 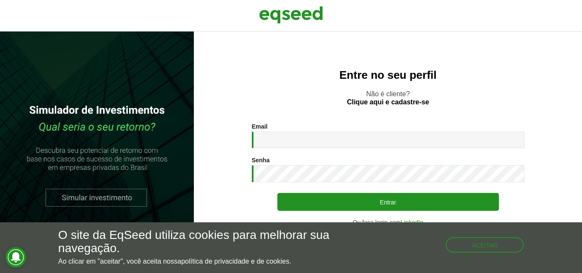 What do you see at coordinates (235, 262) in the screenshot?
I see `a: política de privacidade e de cookies` at bounding box center [235, 262].